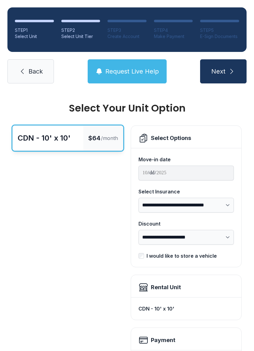  What do you see at coordinates (173, 37) in the screenshot?
I see `div: Make Payment` at bounding box center [173, 37].